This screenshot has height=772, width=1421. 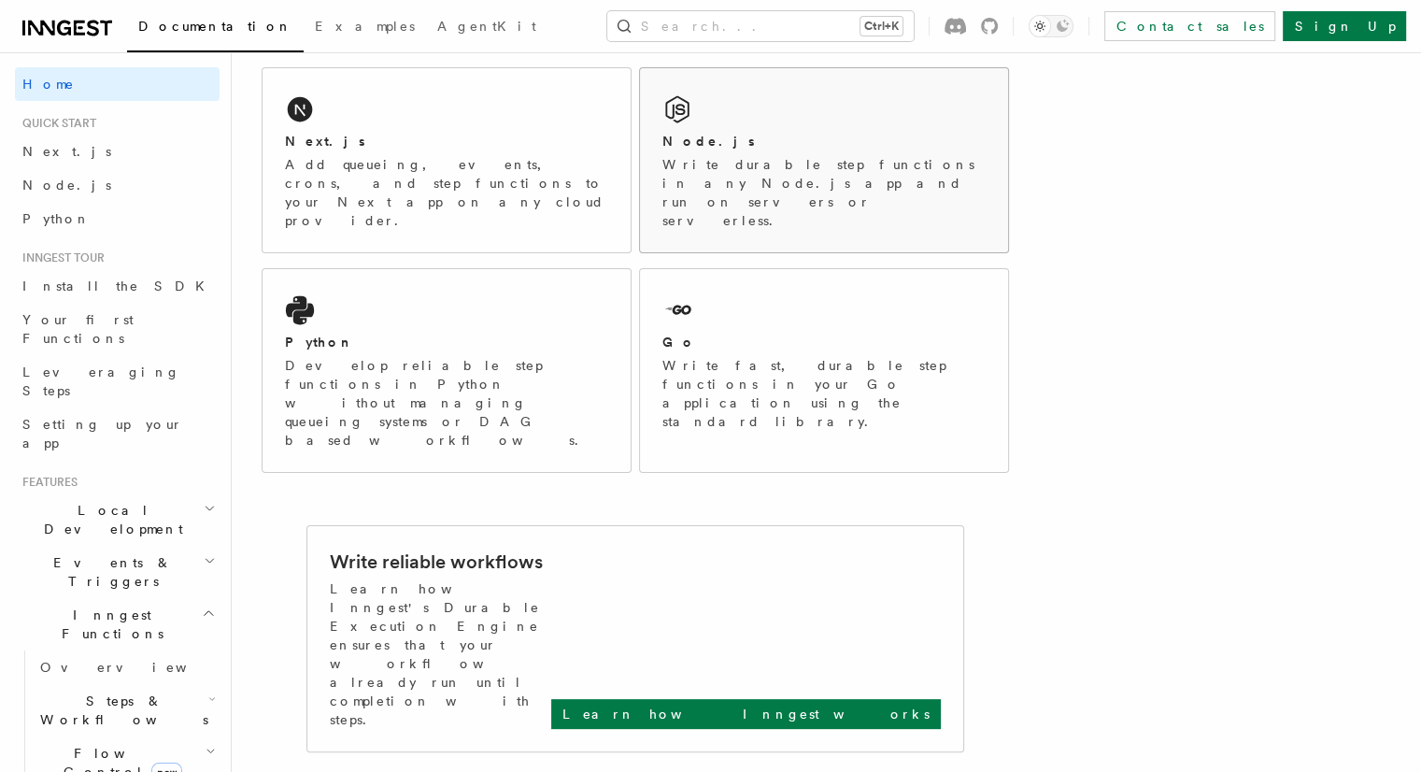 I want to click on span: Events & Triggers, so click(x=109, y=572).